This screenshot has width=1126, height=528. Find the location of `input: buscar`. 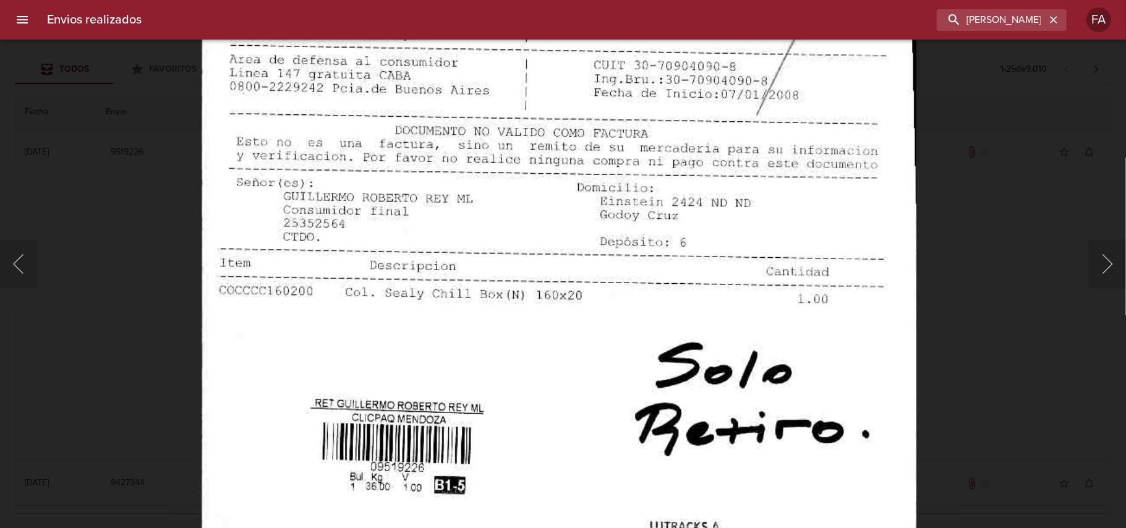

input: buscar is located at coordinates (991, 20).